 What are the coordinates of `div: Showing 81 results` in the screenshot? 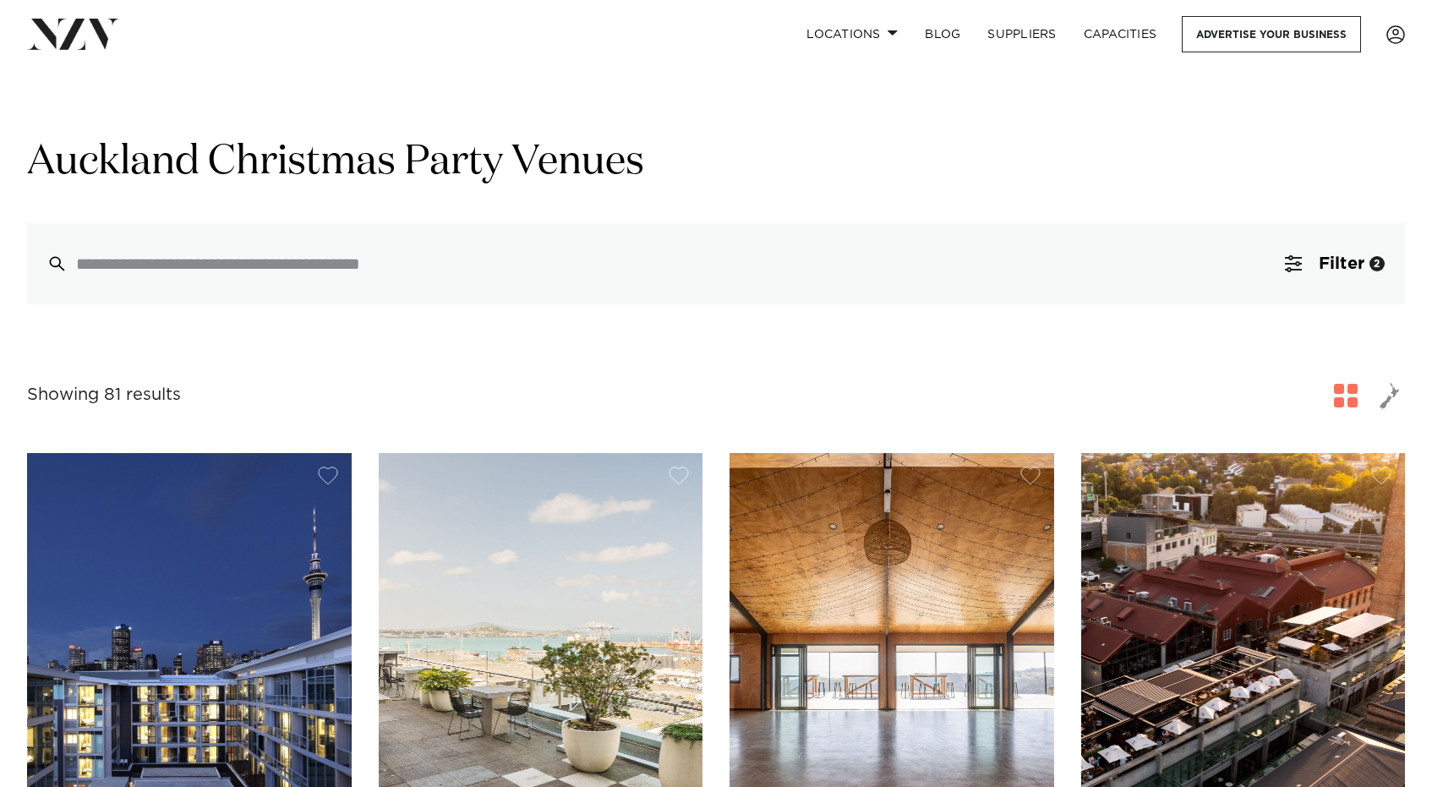 It's located at (104, 395).